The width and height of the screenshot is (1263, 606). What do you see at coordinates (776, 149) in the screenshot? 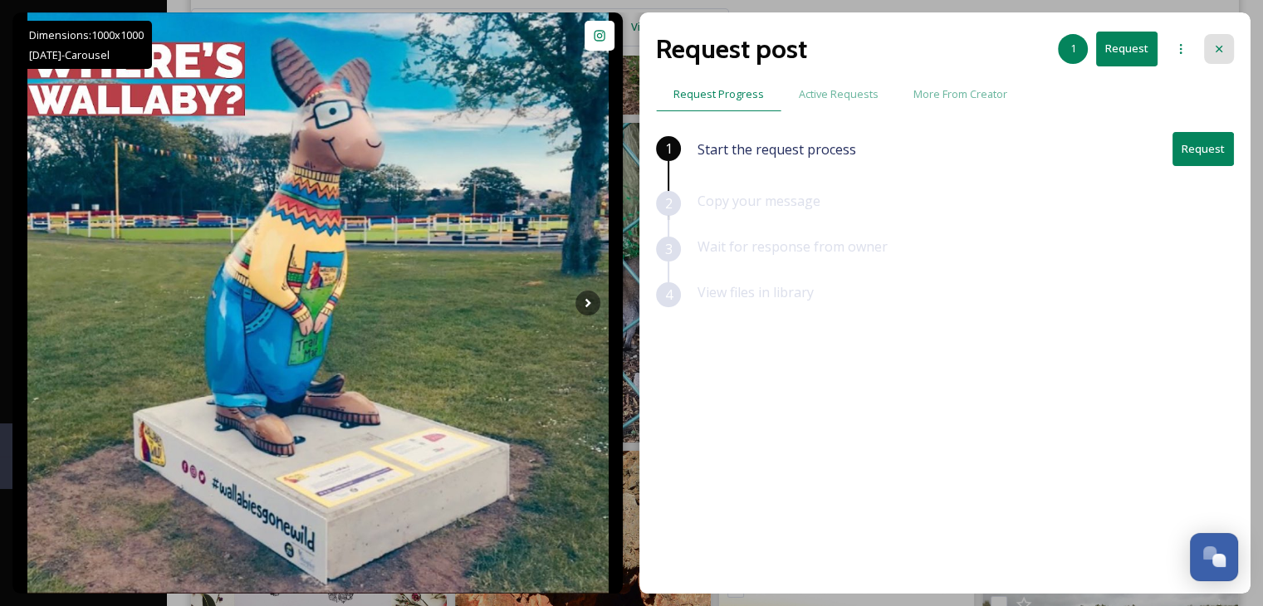
I see `span: Start the request process` at bounding box center [776, 149].